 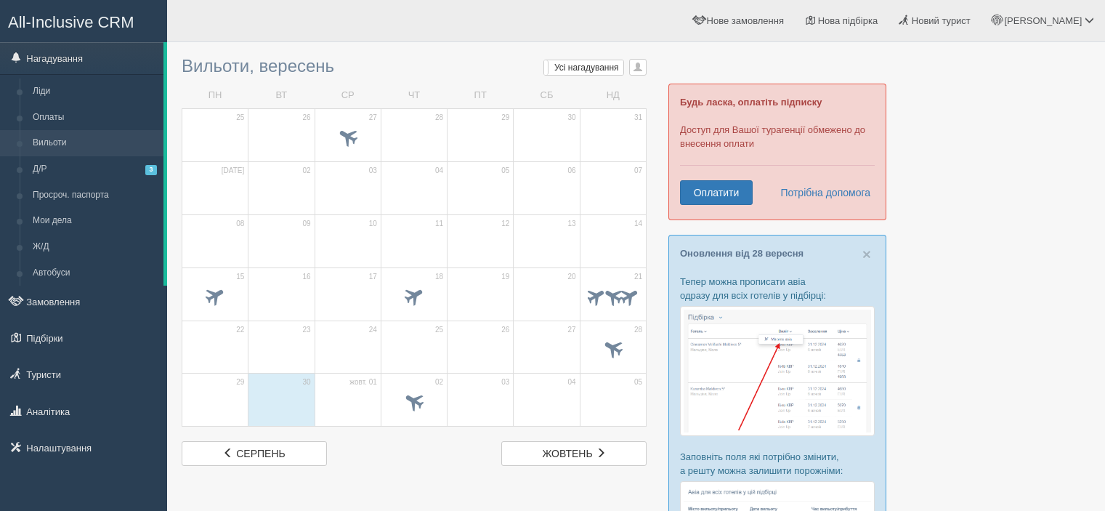 What do you see at coordinates (363, 382) in the screenshot?
I see `span: жовт. 01` at bounding box center [363, 382].